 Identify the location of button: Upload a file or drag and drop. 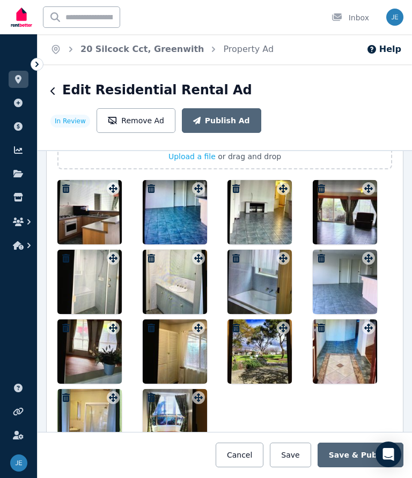
(225, 157).